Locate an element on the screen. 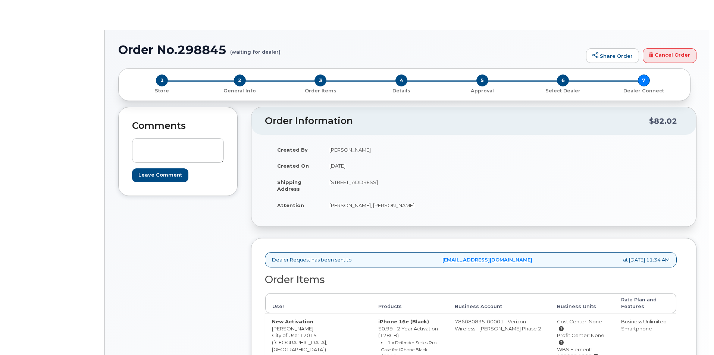 The image size is (714, 355). p: General Info is located at coordinates (240, 91).